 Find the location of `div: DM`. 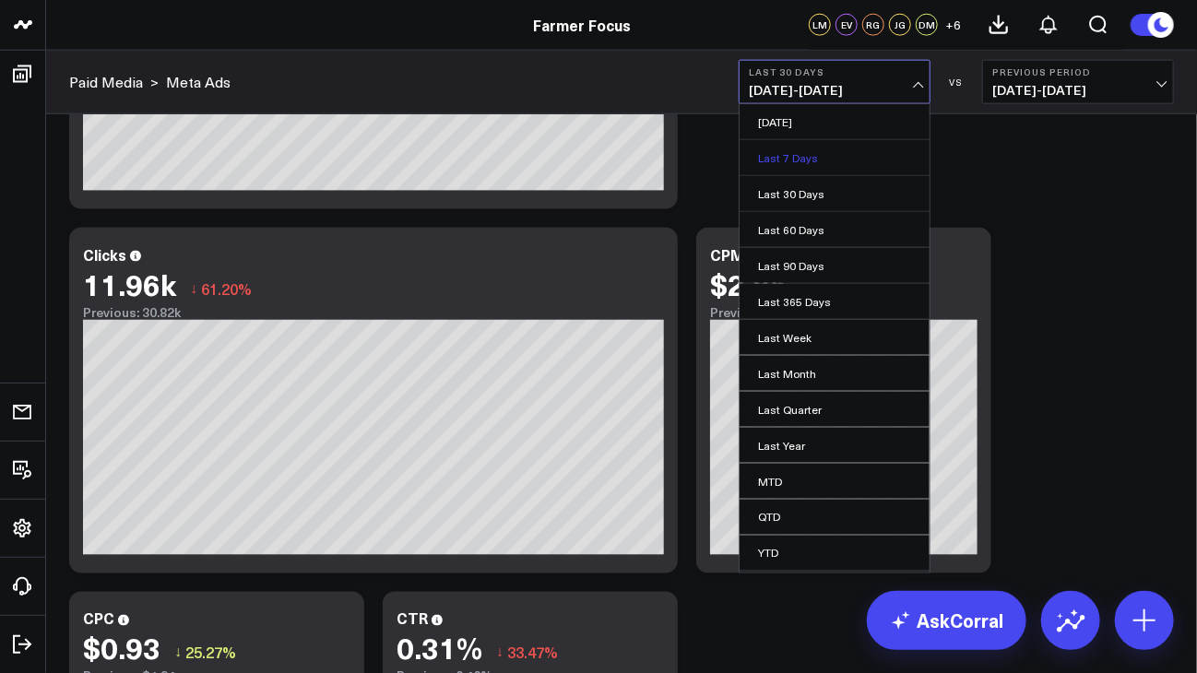

div: DM is located at coordinates (927, 25).